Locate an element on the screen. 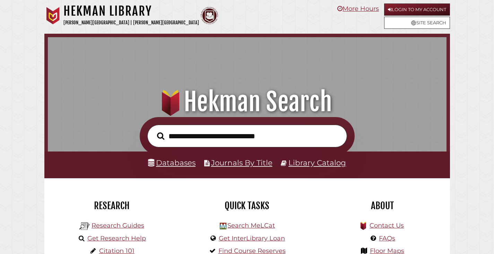 This screenshot has width=494, height=254. a: FAQs is located at coordinates (387, 238).